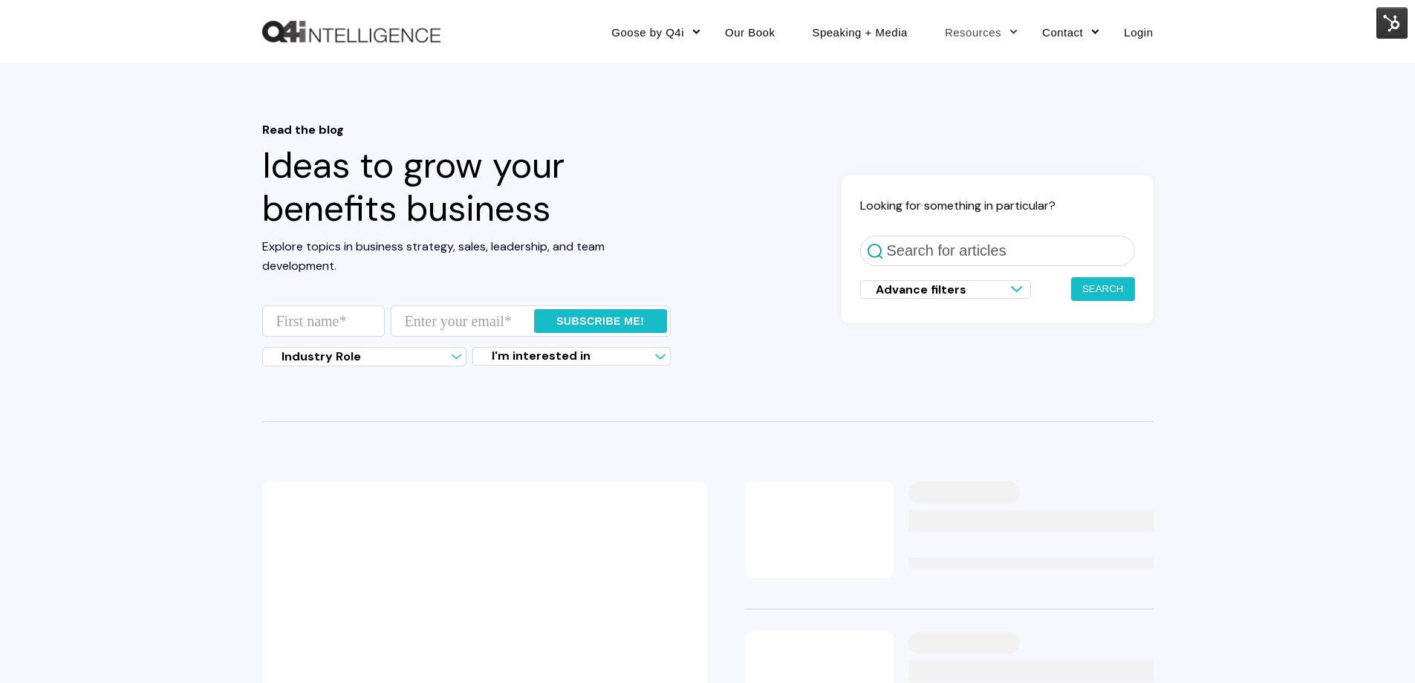 The image size is (1415, 683). Describe the element at coordinates (530, 321) in the screenshot. I see `input: Enter your email*` at that location.